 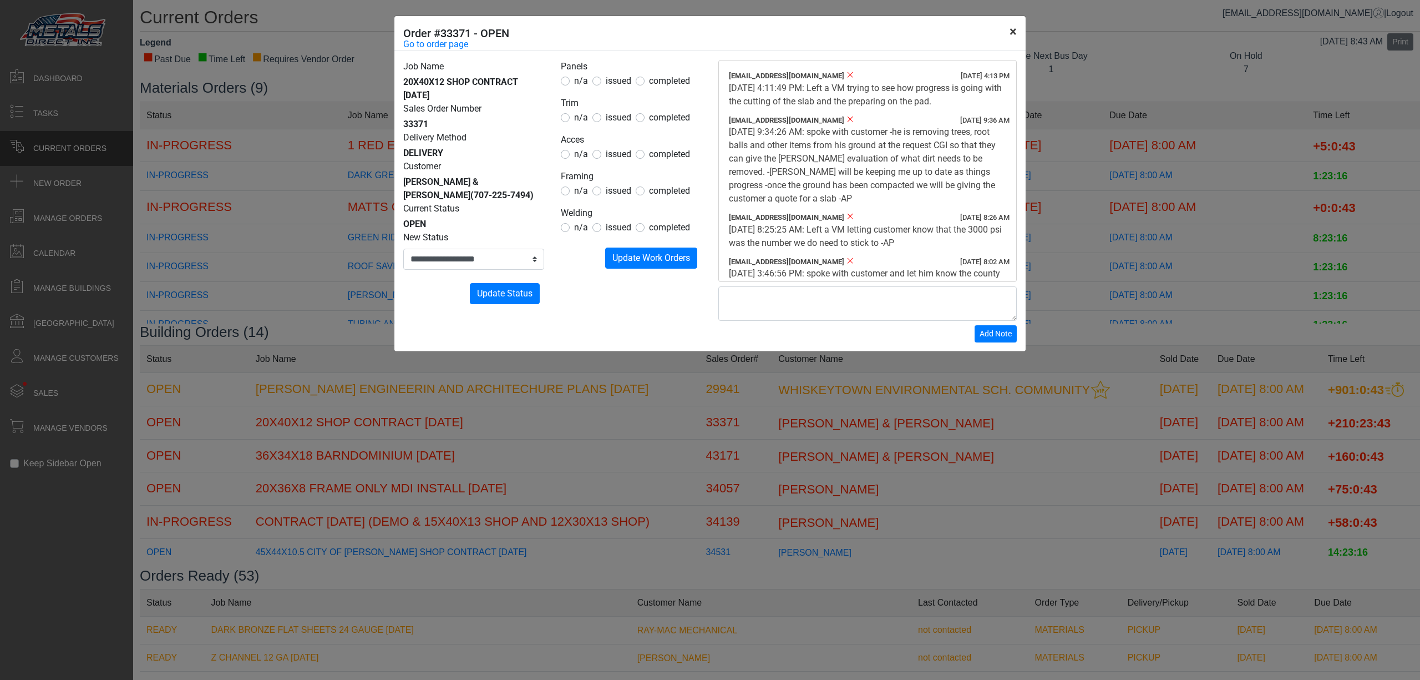 I want to click on div: OPEN, so click(x=474, y=224).